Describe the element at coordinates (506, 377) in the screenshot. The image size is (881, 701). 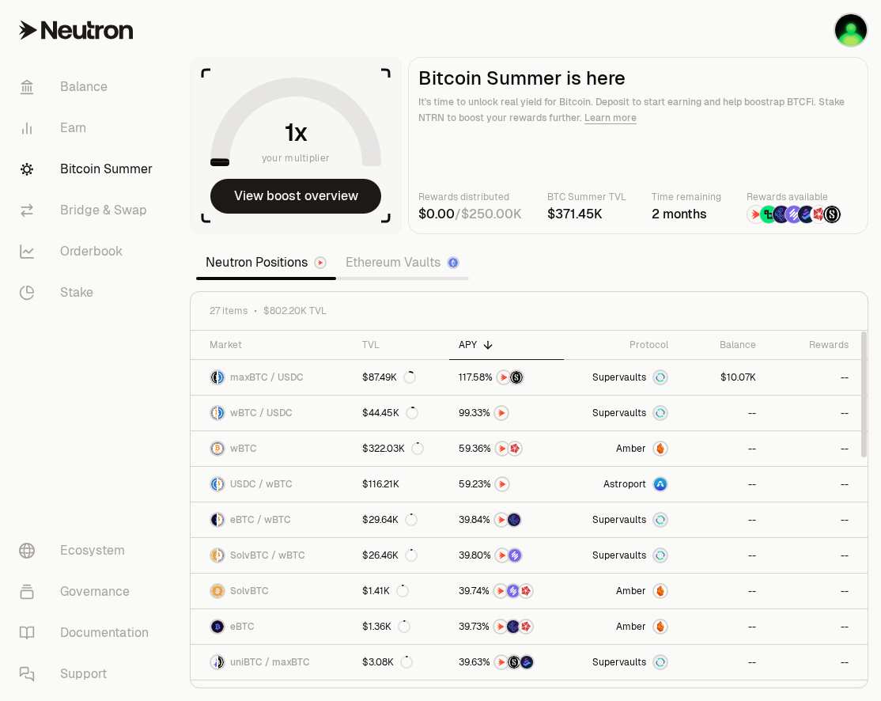
I see `button: NTRNStructured Points` at that location.